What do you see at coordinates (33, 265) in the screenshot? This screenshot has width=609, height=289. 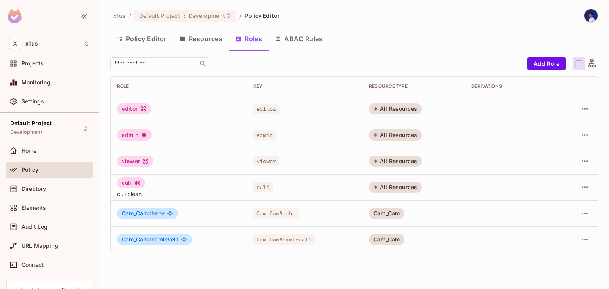 I see `span: Connect` at bounding box center [33, 265].